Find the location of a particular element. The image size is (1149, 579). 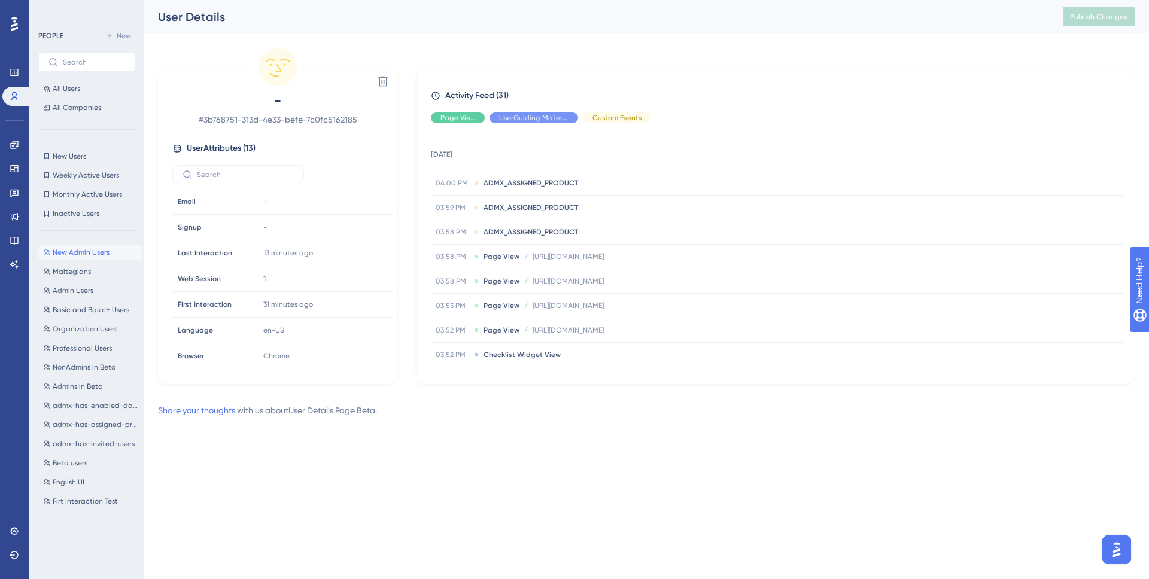

button: Basic and Basic+ Users is located at coordinates (90, 310).